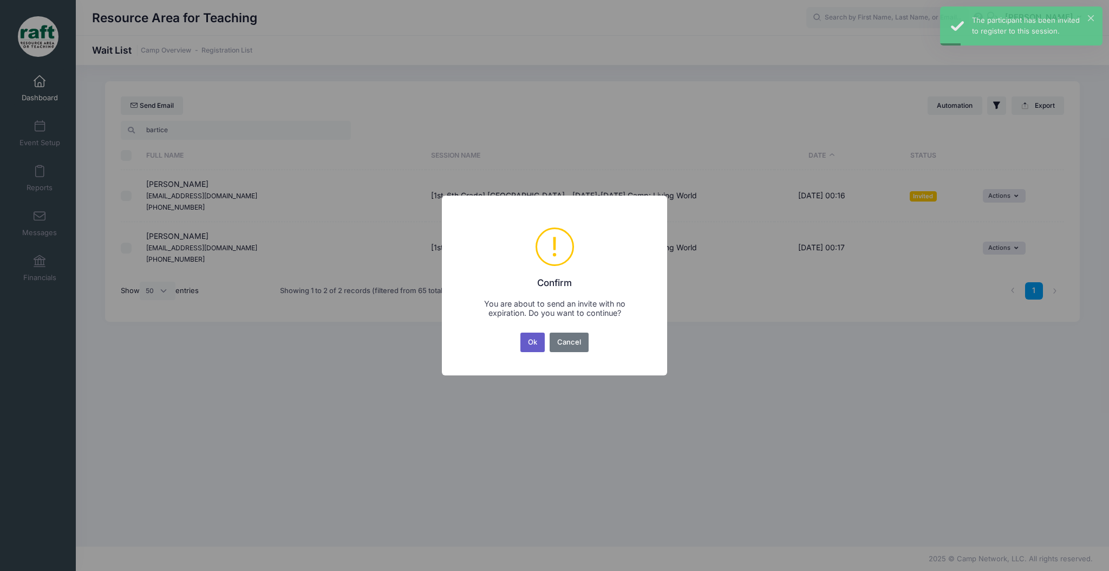  What do you see at coordinates (555, 308) in the screenshot?
I see `div: You are about to send an invite with no expiration. Do you want to continue?` at bounding box center [555, 308].